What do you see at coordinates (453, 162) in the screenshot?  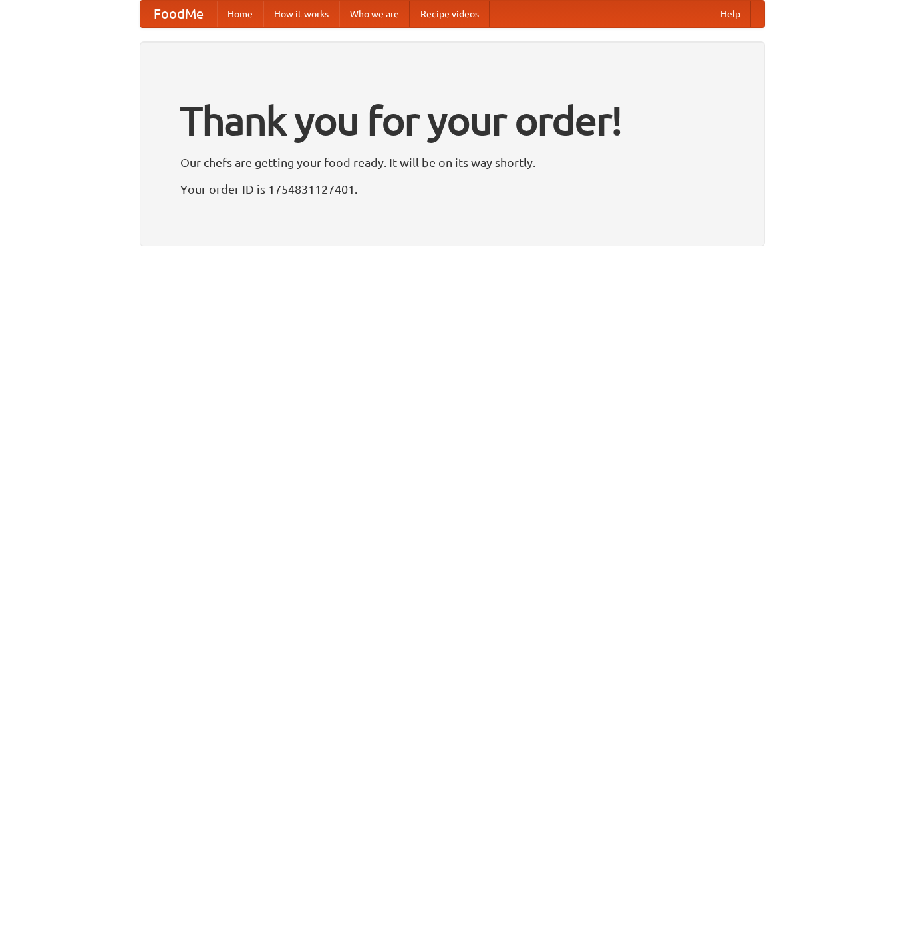 I see `p: Our chefs are getting your food ready. It will be on its way shortly.` at bounding box center [453, 162].